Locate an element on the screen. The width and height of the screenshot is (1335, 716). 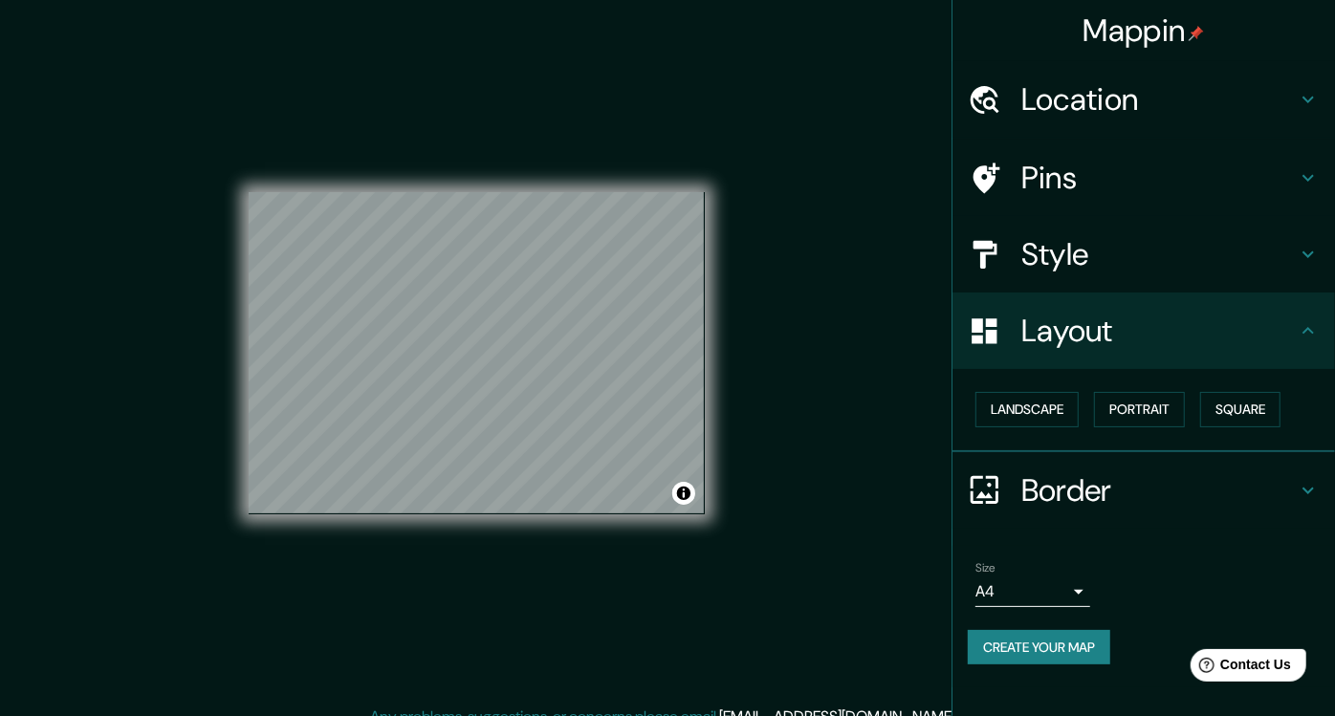
div: Border is located at coordinates (1143, 490).